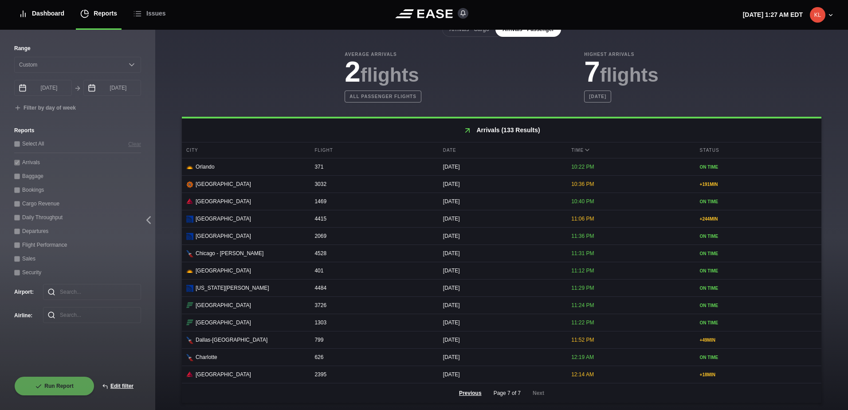 This screenshot has width=848, height=410. I want to click on span: 2069, so click(320, 236).